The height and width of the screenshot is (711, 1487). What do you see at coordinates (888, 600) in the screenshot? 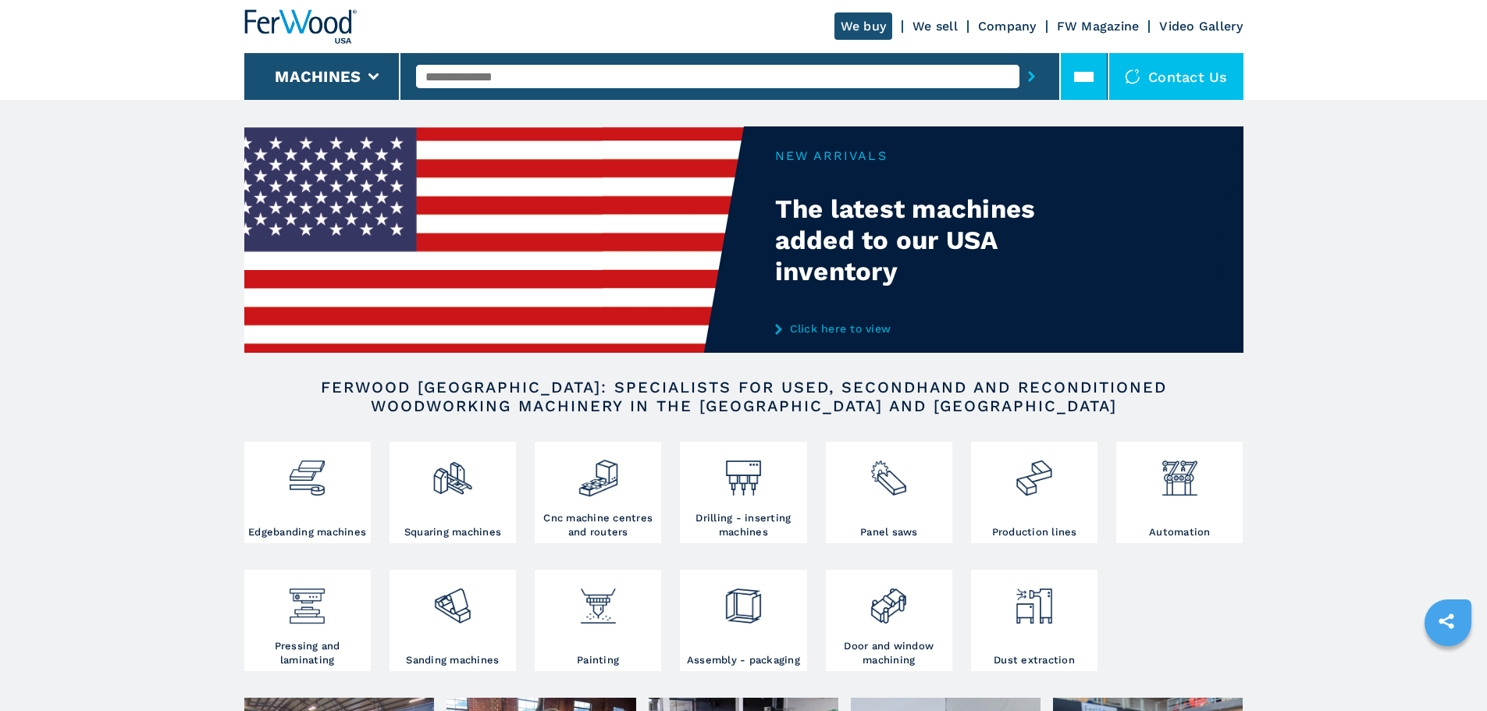
I see `img: lavorazione_porte_finestre_2.png` at bounding box center [888, 600].